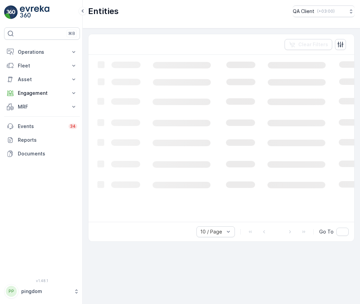 This screenshot has width=360, height=304. What do you see at coordinates (42, 292) in the screenshot?
I see `button: PPpingdom` at bounding box center [42, 292].